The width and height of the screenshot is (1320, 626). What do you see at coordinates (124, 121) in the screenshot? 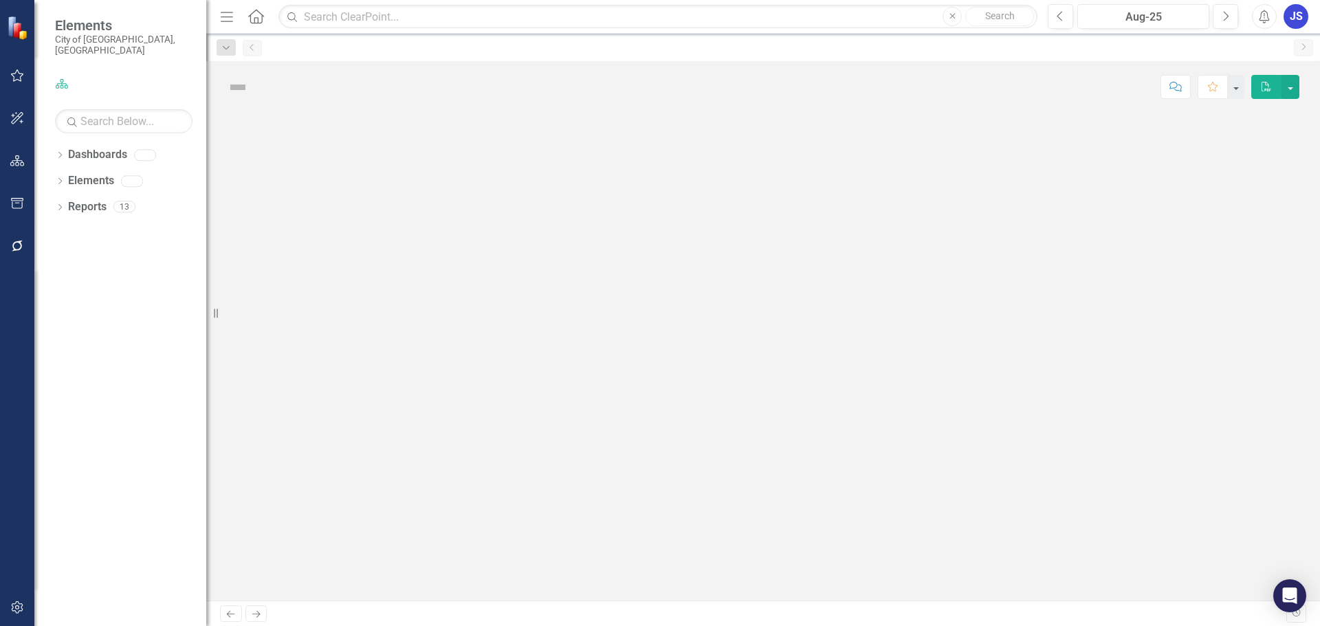
I see `input: Search Below...` at bounding box center [124, 121].